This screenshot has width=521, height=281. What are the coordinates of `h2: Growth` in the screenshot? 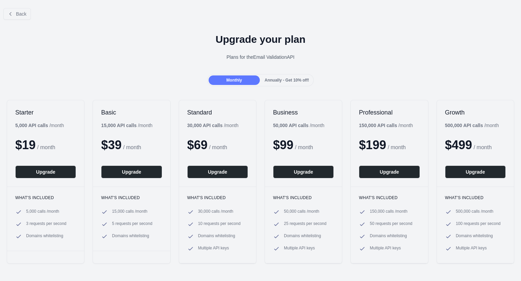 It's located at (475, 112).